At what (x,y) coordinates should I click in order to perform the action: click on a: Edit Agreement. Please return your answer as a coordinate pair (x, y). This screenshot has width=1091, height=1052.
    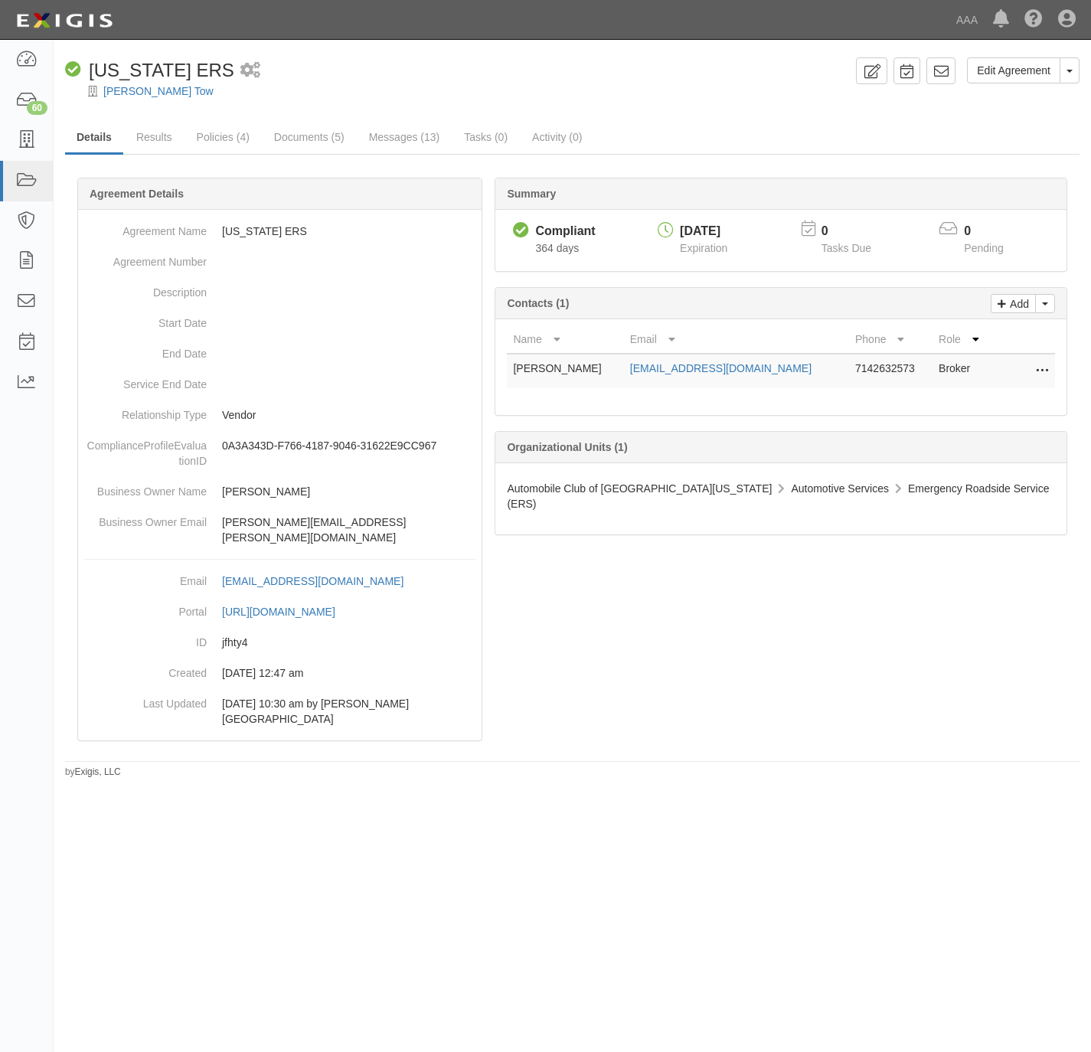
    Looking at the image, I should click on (1013, 70).